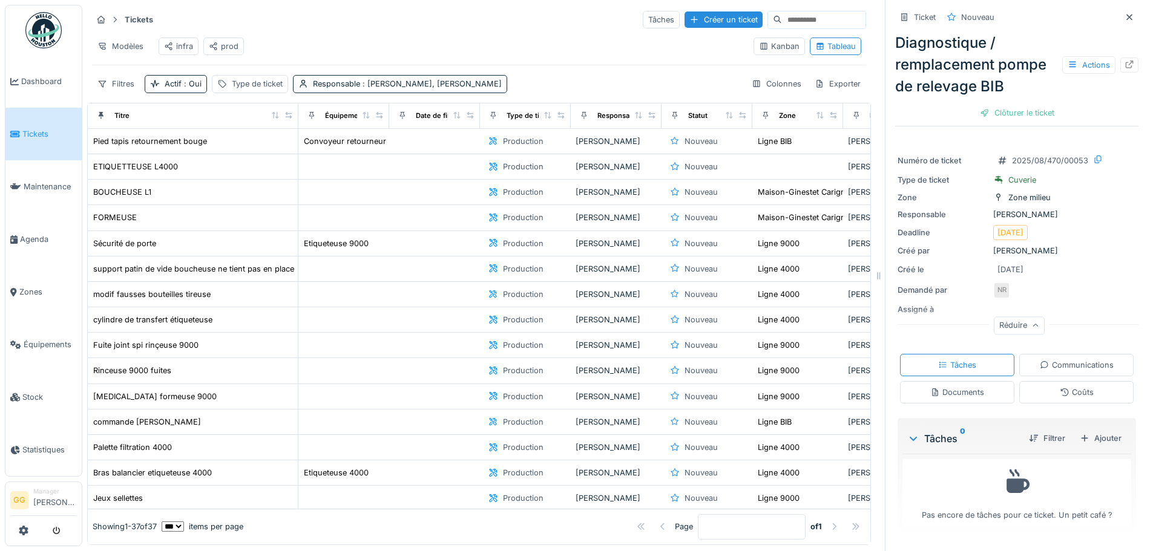  I want to click on span: Stock, so click(50, 397).